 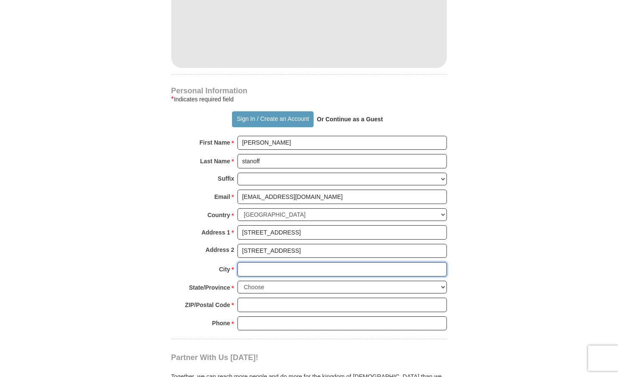 What do you see at coordinates (350, 119) in the screenshot?
I see `strong: Or Continue as a Guest` at bounding box center [350, 119].